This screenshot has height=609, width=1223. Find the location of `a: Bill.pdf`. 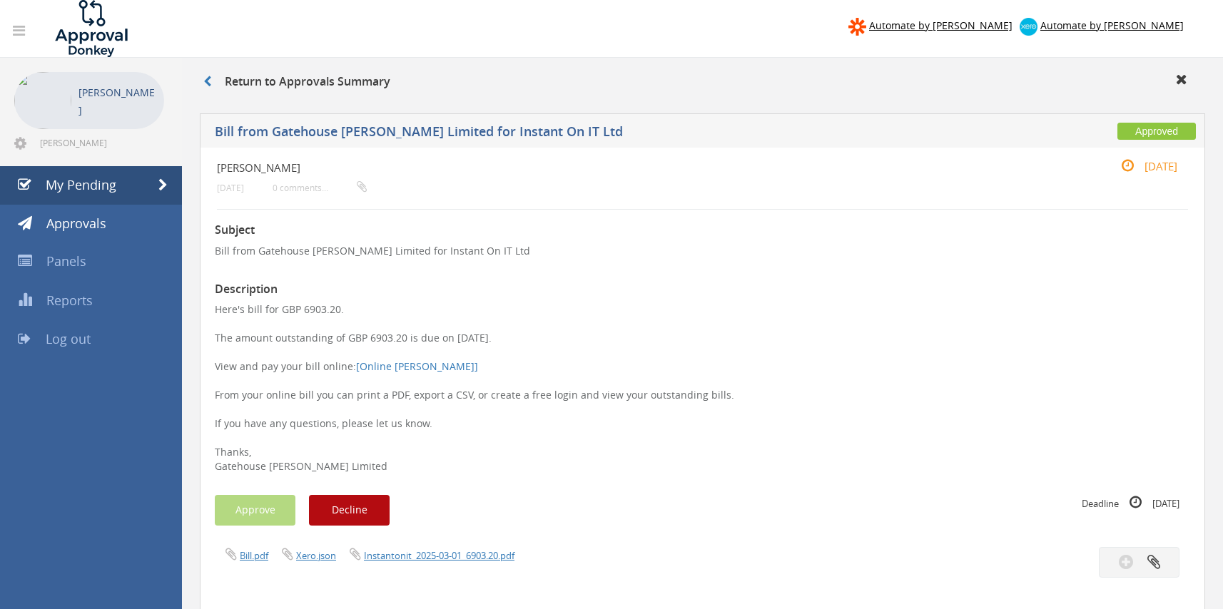

a: Bill.pdf is located at coordinates (254, 556).